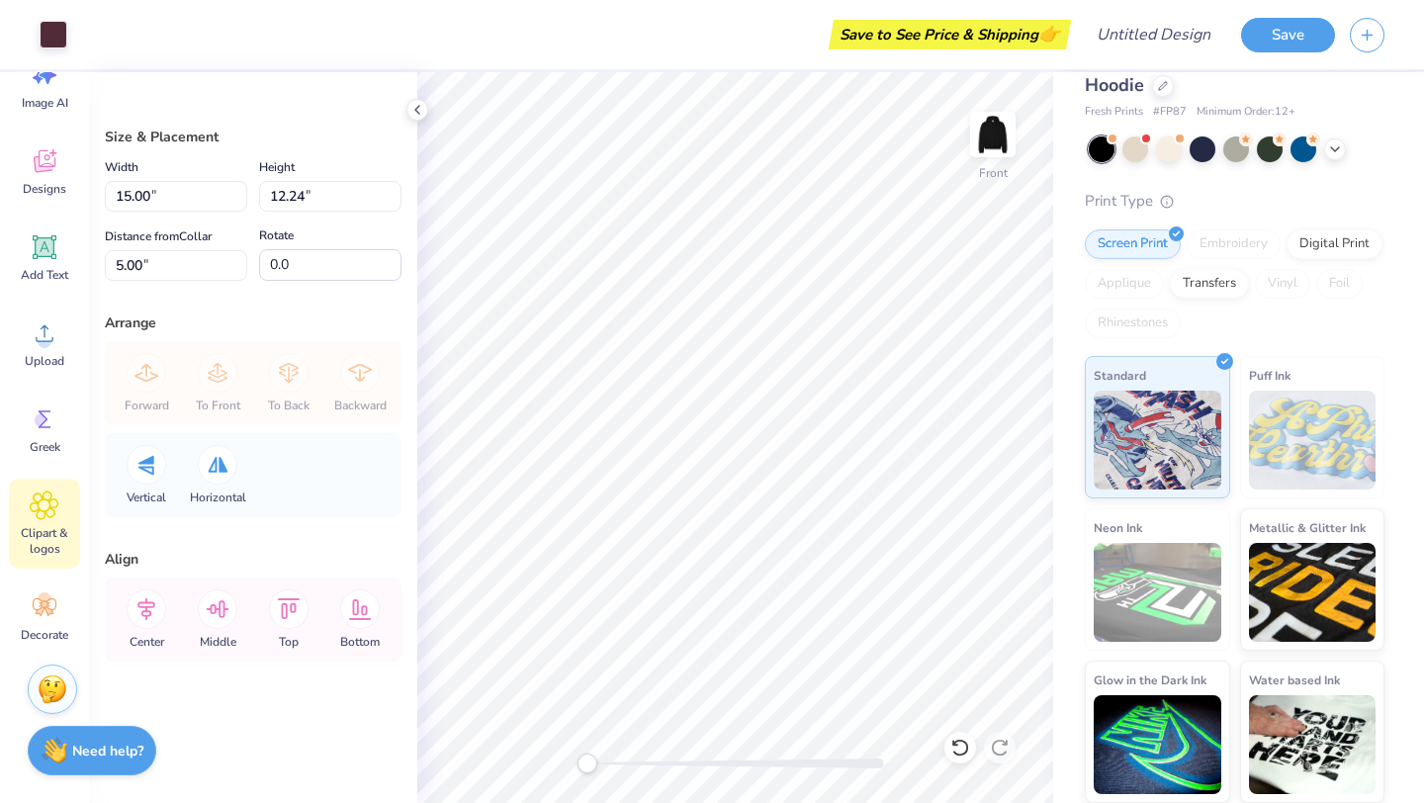 The image size is (1424, 803). Describe the element at coordinates (360, 642) in the screenshot. I see `span: Bottom` at that location.